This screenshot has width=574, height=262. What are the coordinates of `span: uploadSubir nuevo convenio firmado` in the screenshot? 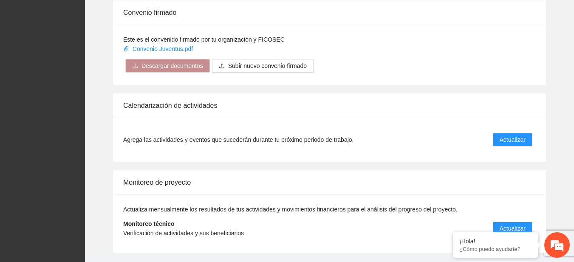 It's located at (262, 66).